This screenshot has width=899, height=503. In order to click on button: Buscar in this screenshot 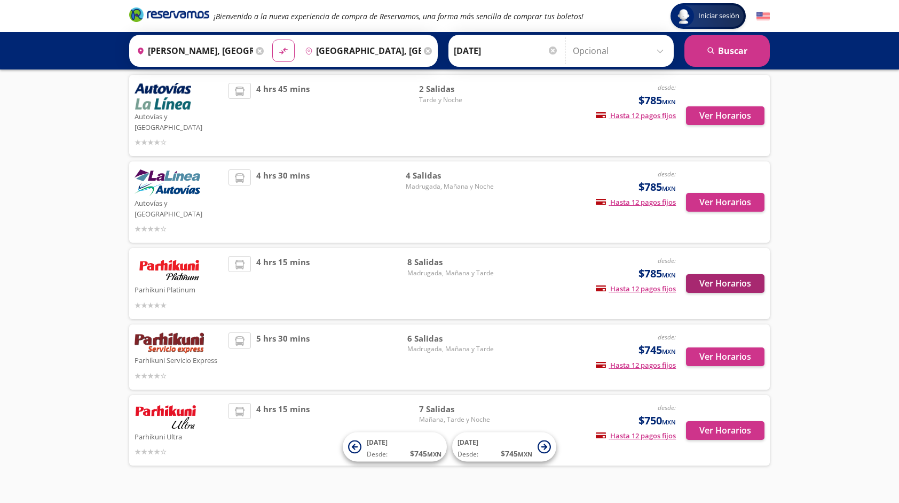, I will do `click(727, 51)`.